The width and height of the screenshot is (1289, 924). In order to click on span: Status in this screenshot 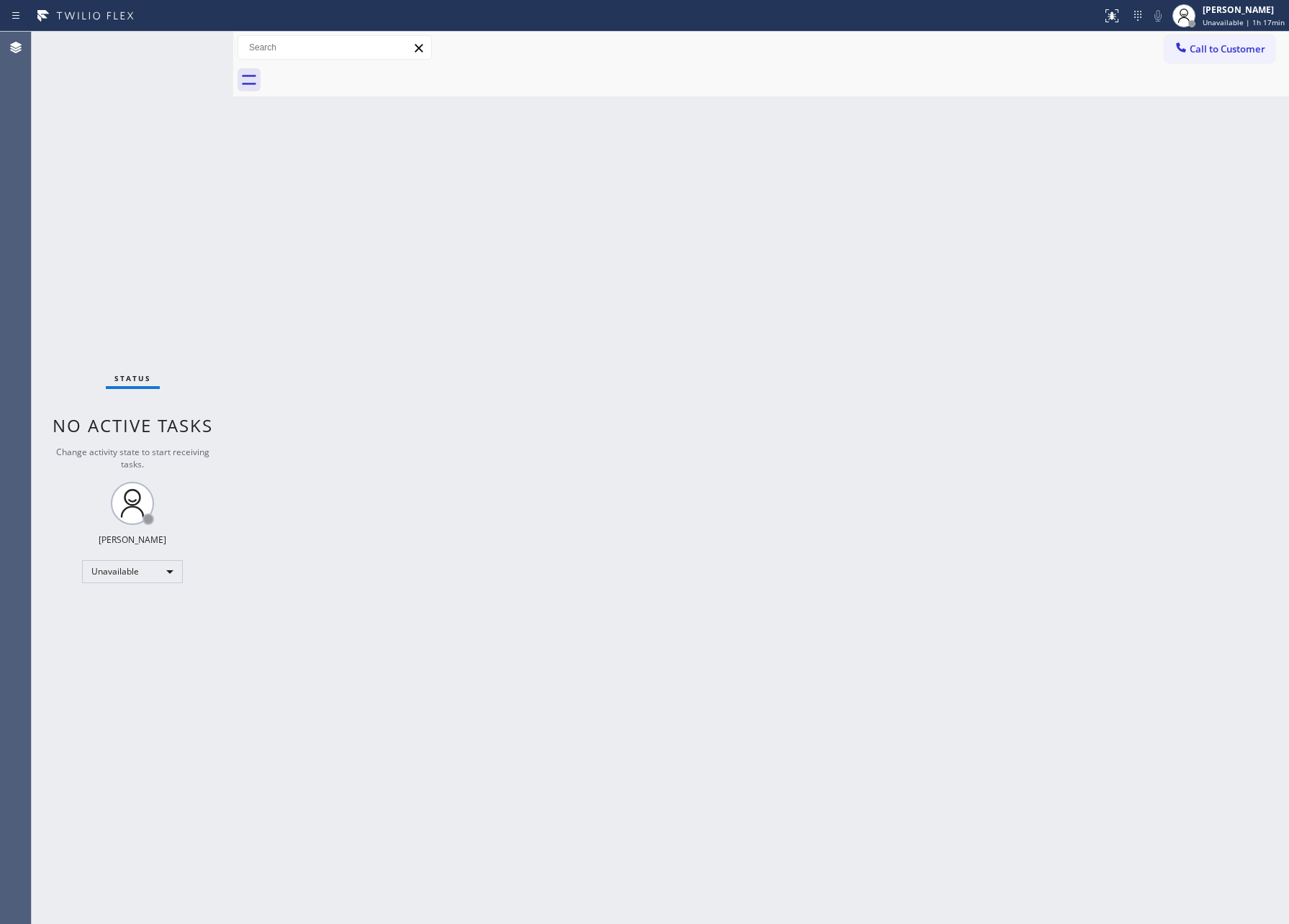, I will do `click(132, 379)`.